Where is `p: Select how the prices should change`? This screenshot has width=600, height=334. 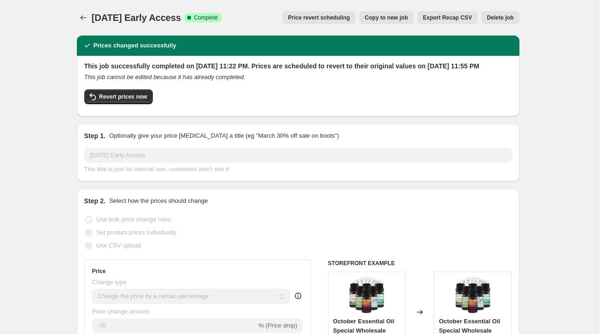 p: Select how the prices should change is located at coordinates (158, 201).